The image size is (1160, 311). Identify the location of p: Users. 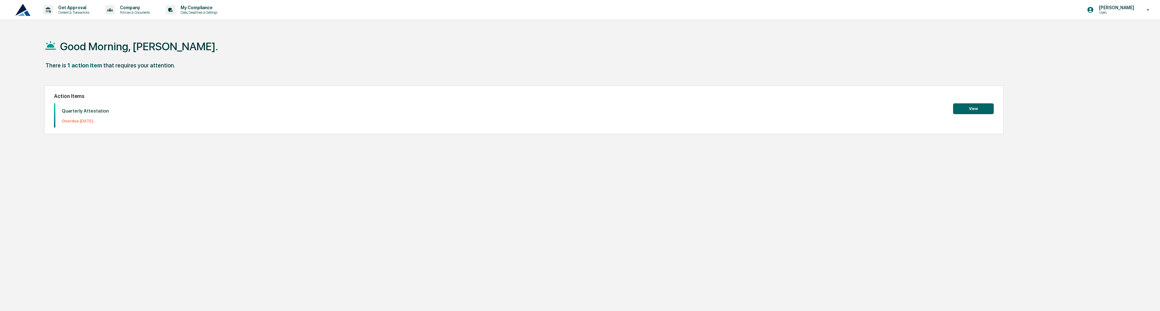
(1115, 12).